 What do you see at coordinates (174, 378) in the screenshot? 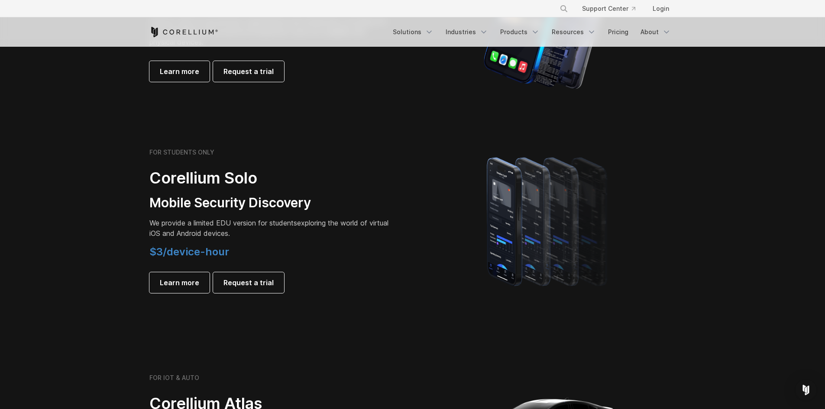
I see `h6: FOR IOT & AUTO` at bounding box center [174, 378].